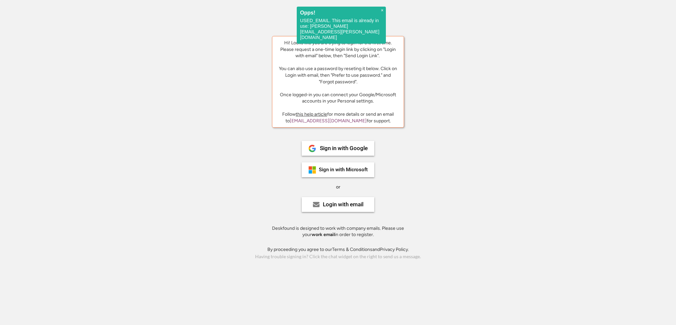 This screenshot has width=676, height=325. I want to click on img: ms-symbollockup_mssymbol_19.png, so click(312, 170).